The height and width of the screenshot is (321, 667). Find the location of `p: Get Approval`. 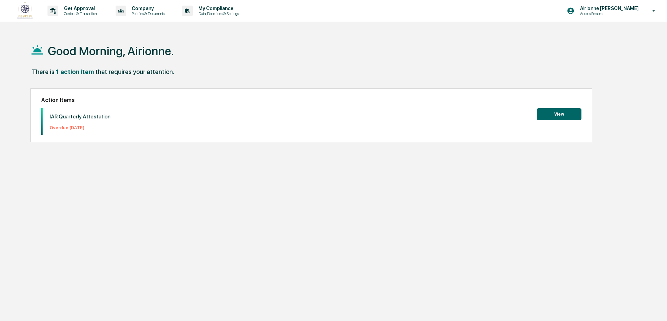

p: Get Approval is located at coordinates (80, 8).